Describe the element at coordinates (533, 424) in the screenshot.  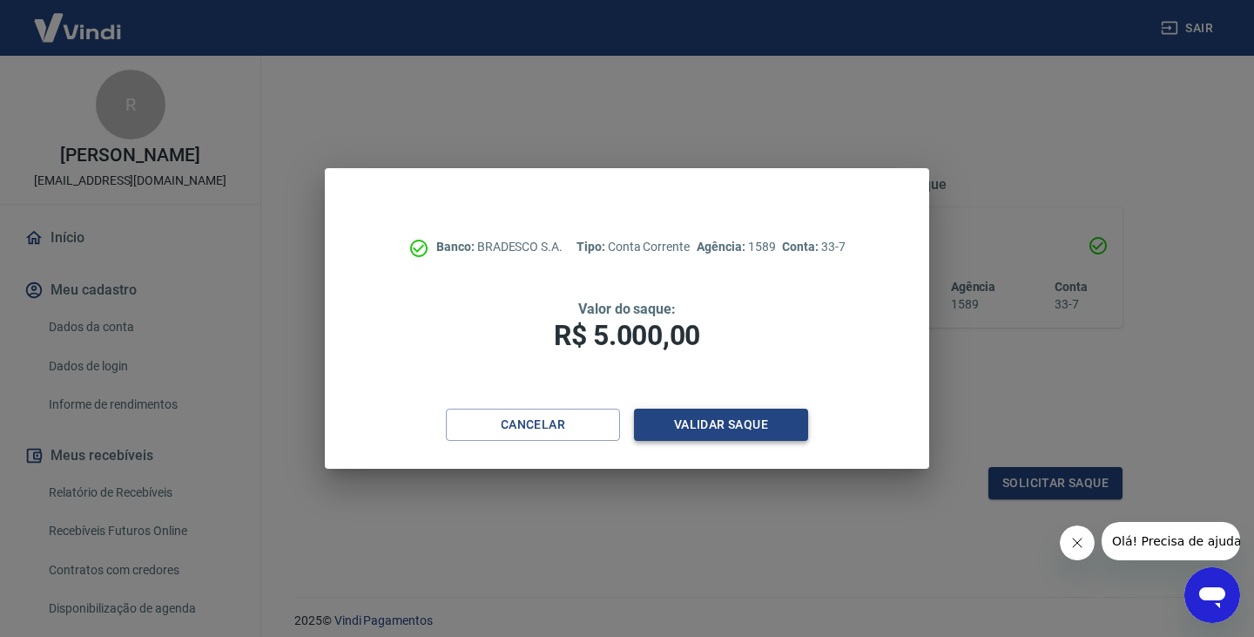
I see `button: Cancelar` at that location.